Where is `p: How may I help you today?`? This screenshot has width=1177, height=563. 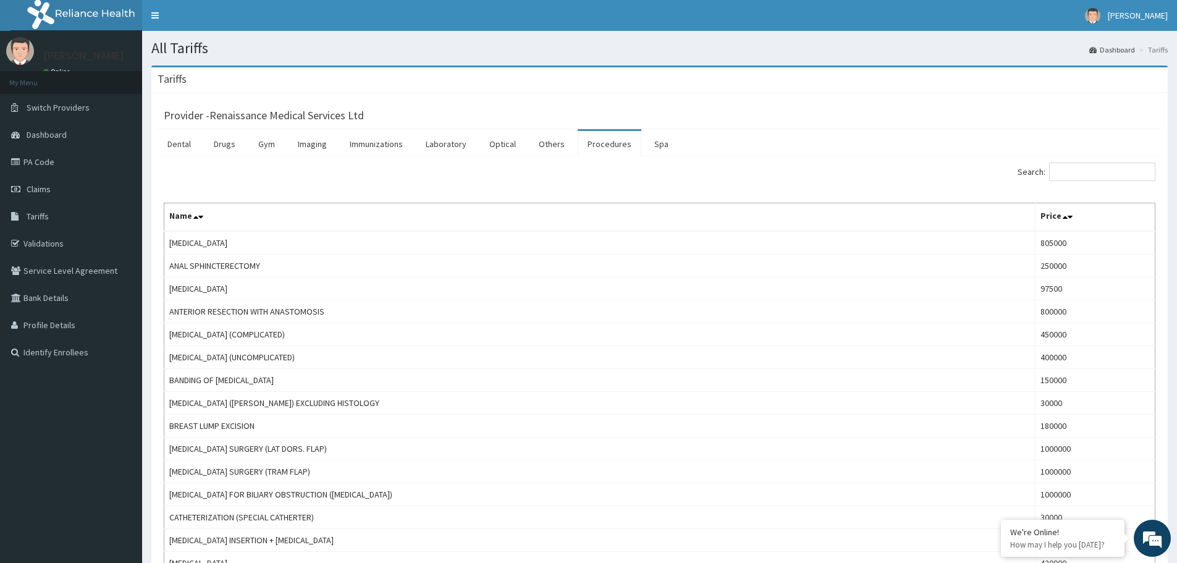 p: How may I help you today? is located at coordinates (1063, 544).